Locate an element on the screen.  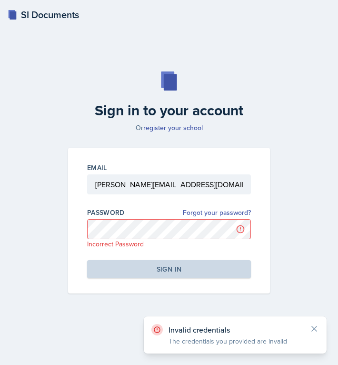
div: SI Documents is located at coordinates (43, 15).